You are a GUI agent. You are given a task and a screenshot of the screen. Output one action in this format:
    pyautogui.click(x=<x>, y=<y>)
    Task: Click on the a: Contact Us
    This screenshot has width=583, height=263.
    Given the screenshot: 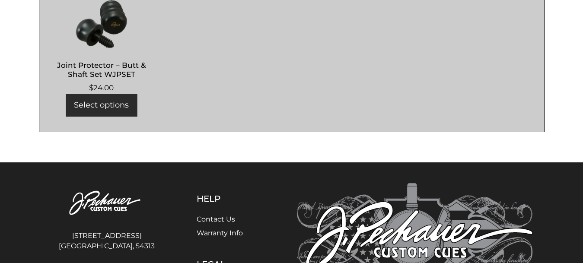 What is the action you would take?
    pyautogui.click(x=216, y=219)
    